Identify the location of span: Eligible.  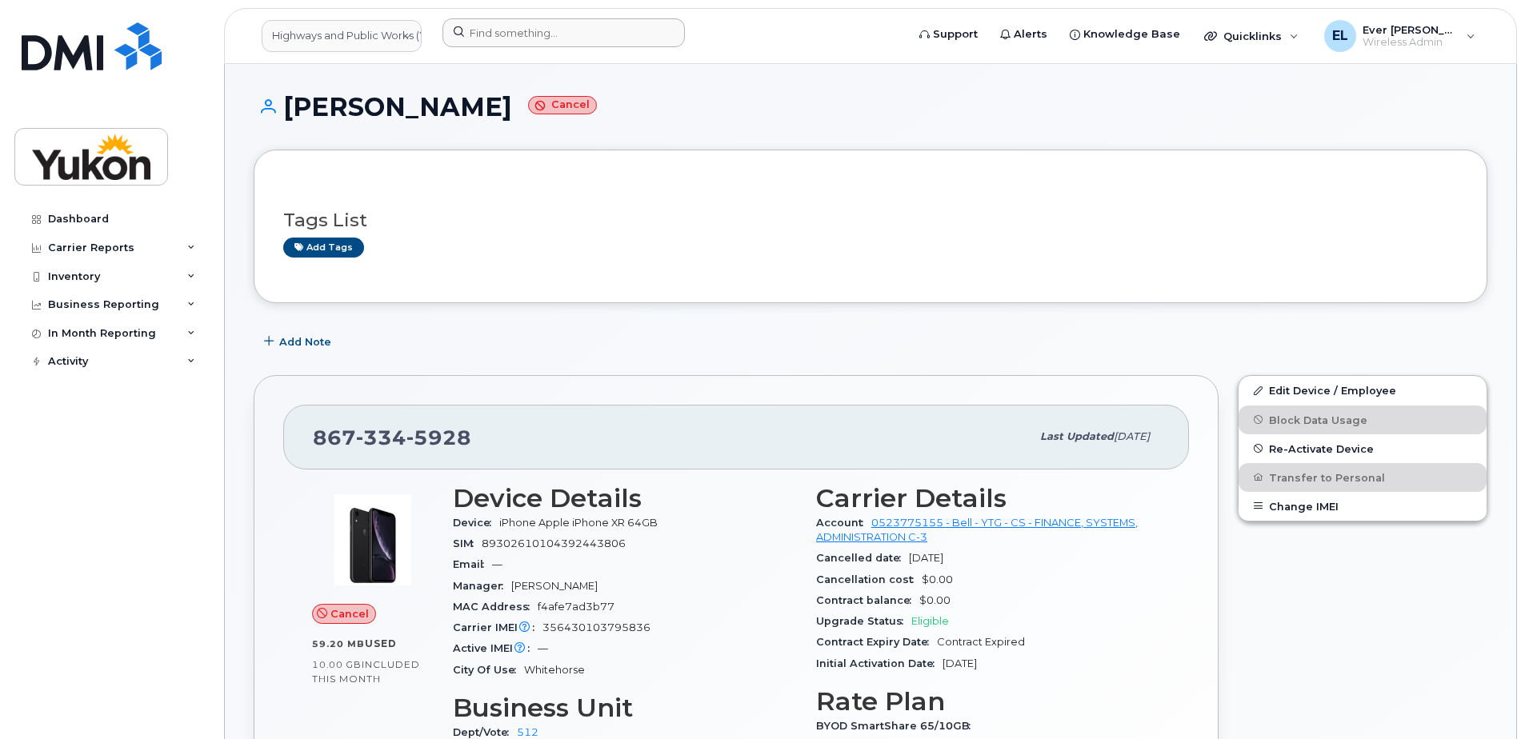
(930, 621).